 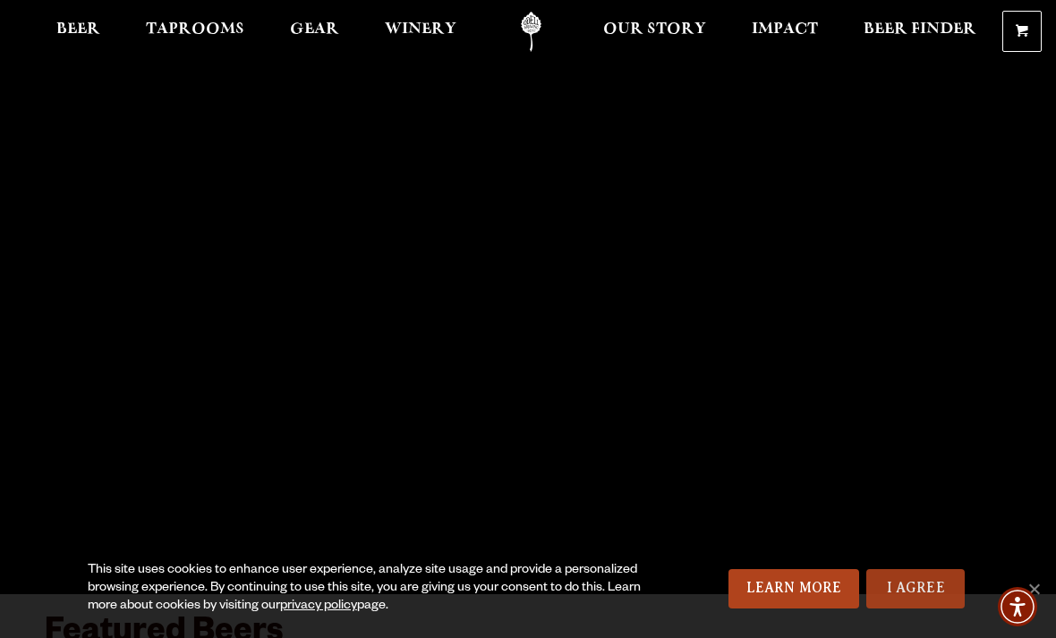 I want to click on a: Beer, so click(x=78, y=31).